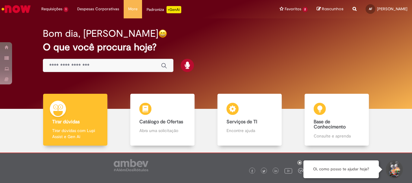  Describe the element at coordinates (330, 125) in the screenshot. I see `b: Base de Conhecimento` at that location.